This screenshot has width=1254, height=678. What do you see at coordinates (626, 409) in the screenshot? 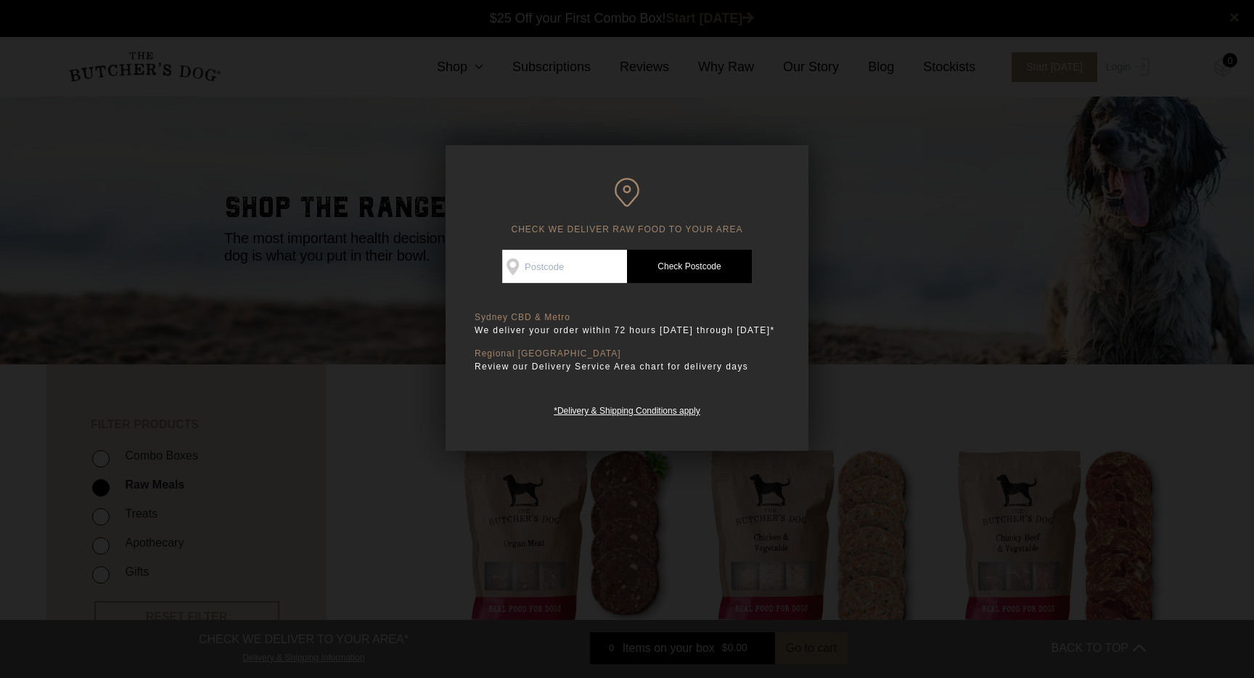
I see `a: *Delivery & Shipping Conditions apply` at bounding box center [626, 409].